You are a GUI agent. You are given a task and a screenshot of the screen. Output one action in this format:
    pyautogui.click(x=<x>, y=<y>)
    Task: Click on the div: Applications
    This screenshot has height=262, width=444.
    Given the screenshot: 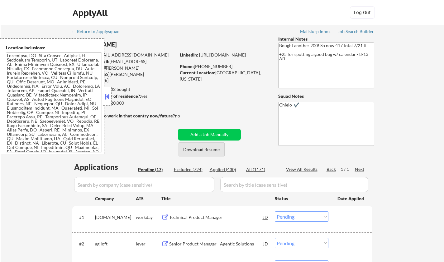 What is the action you would take?
    pyautogui.click(x=105, y=167)
    